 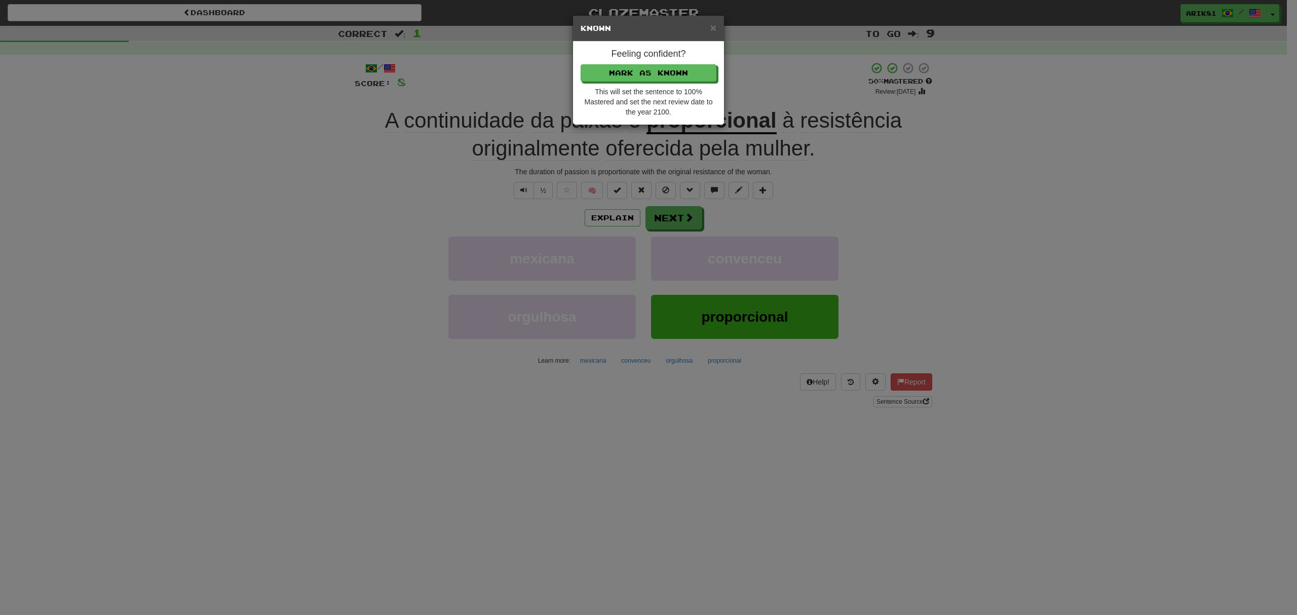 What do you see at coordinates (713, 27) in the screenshot?
I see `button: Close` at bounding box center [713, 27].